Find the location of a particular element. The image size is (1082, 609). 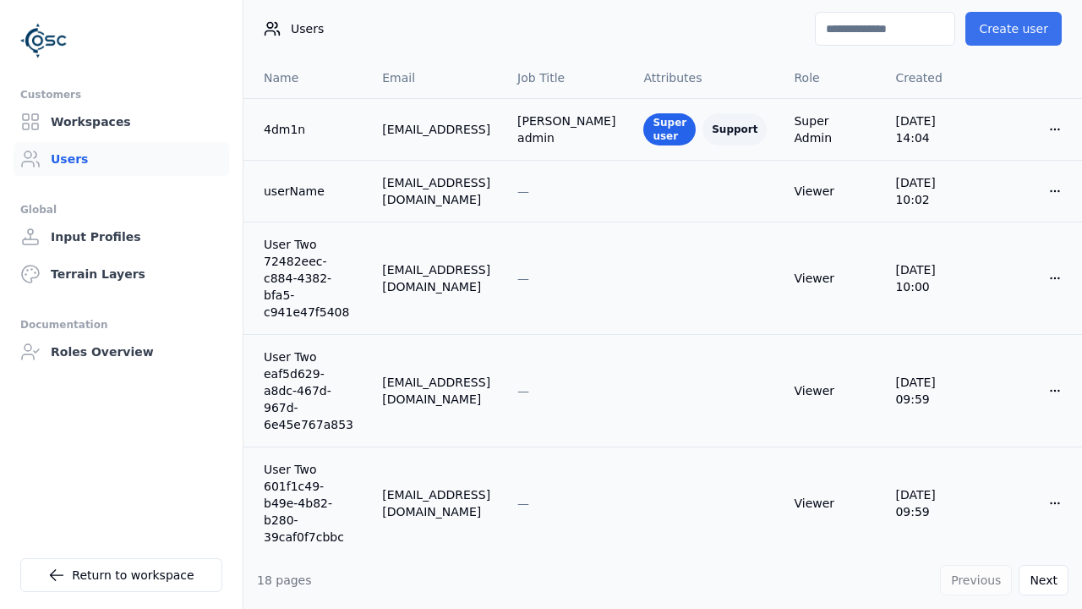

a: Terrain Layers is located at coordinates (121, 274).